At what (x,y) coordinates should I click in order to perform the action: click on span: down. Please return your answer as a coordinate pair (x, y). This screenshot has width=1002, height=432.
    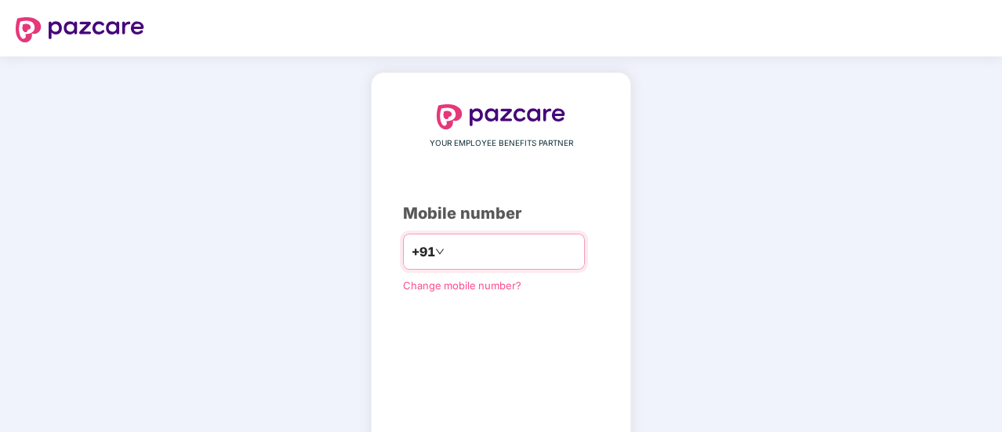
    Looking at the image, I should click on (440, 252).